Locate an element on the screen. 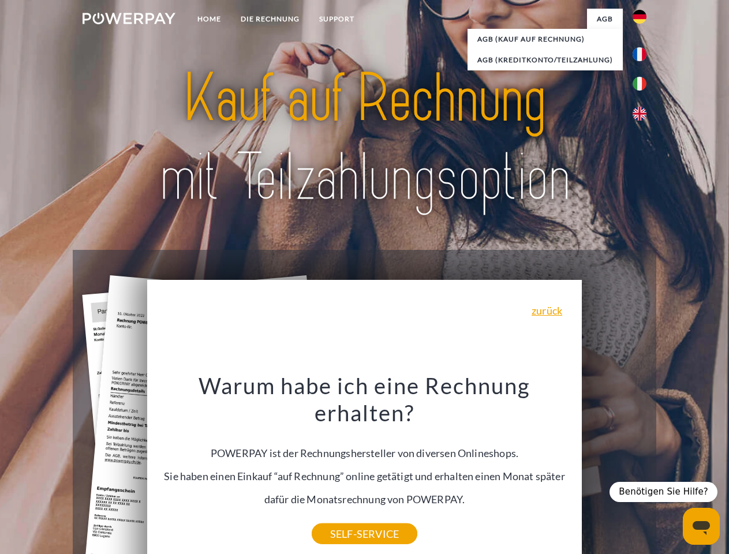 The height and width of the screenshot is (554, 729). a: agb is located at coordinates (605, 19).